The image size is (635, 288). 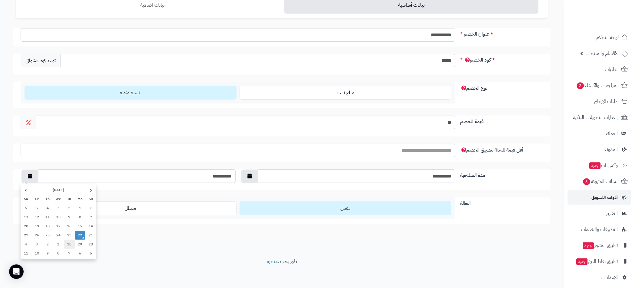 I want to click on label: عنوان الخصم, so click(x=501, y=33).